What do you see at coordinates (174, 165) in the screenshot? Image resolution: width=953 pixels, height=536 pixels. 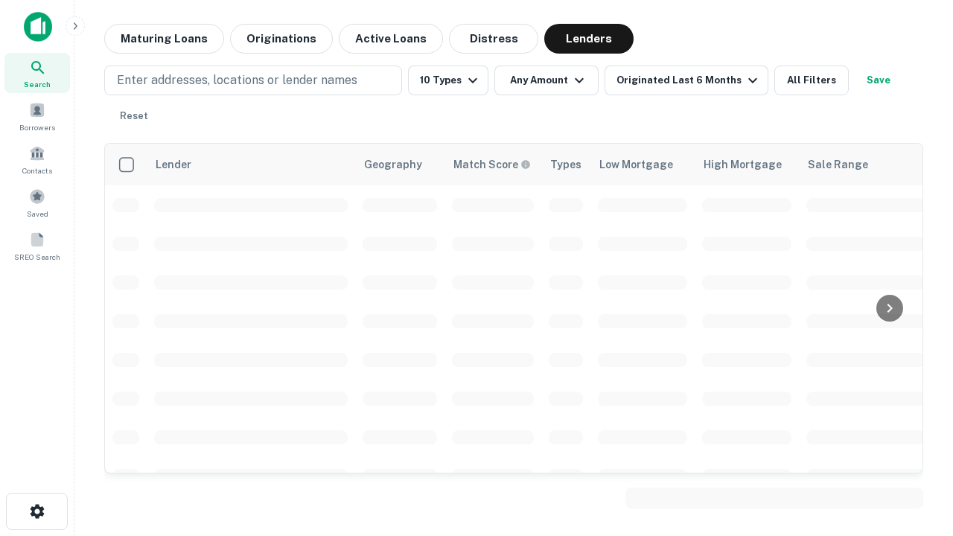 I see `div: Lender` at bounding box center [174, 165].